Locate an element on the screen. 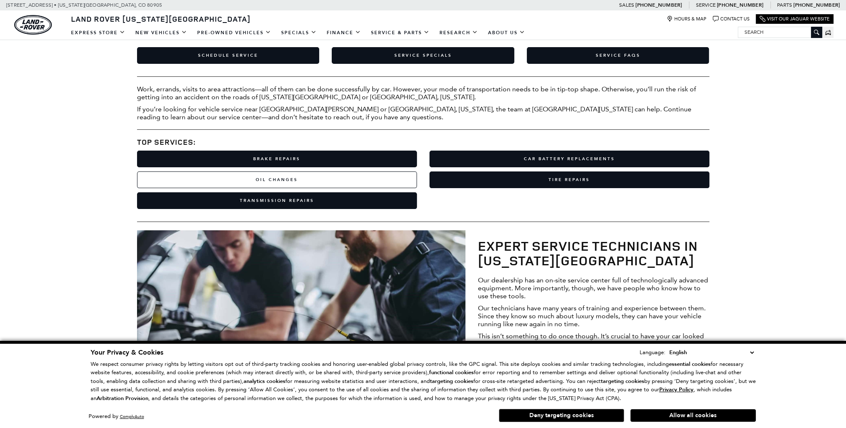  a: New Vehicles is located at coordinates (161, 33).